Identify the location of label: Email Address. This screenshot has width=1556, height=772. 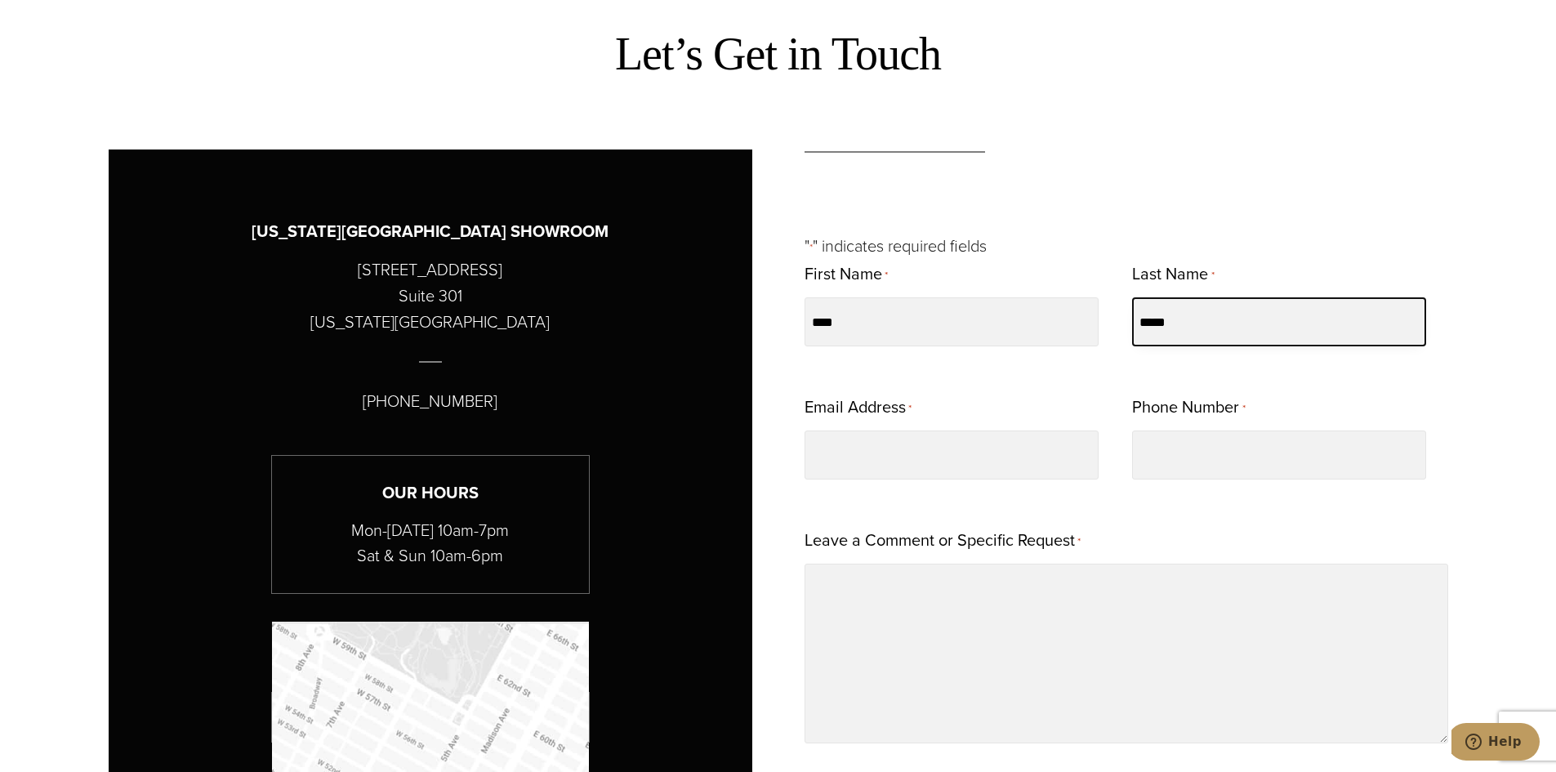
(857, 407).